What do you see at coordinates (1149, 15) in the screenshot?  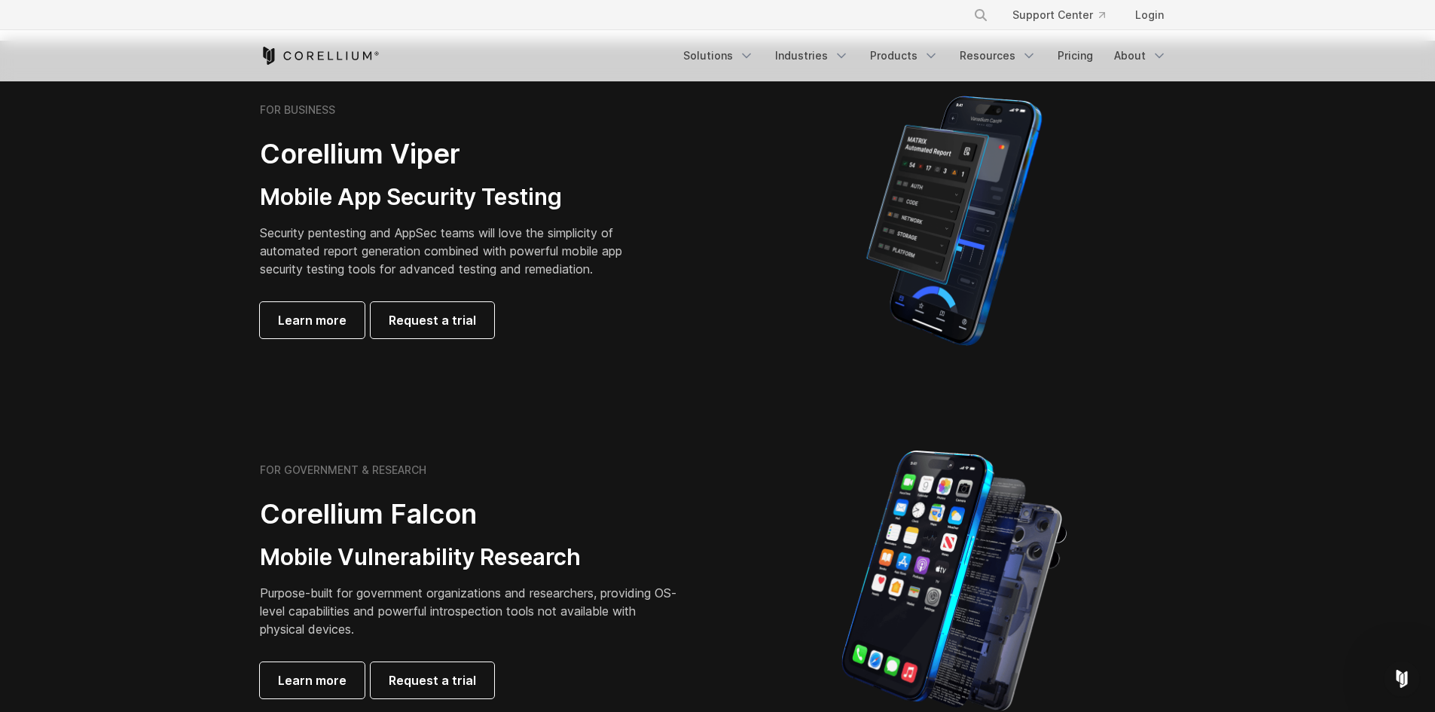 I see `a: Login` at bounding box center [1149, 15].